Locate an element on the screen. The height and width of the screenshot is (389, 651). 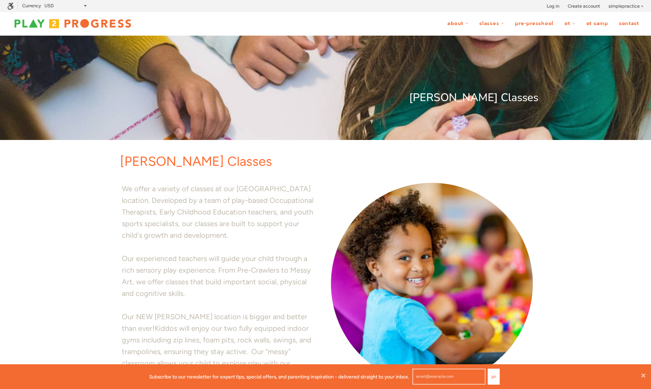
p: Our experienced teachers will guide your child through a rich sensory play experience. From Pre-C... is located at coordinates (221, 276).